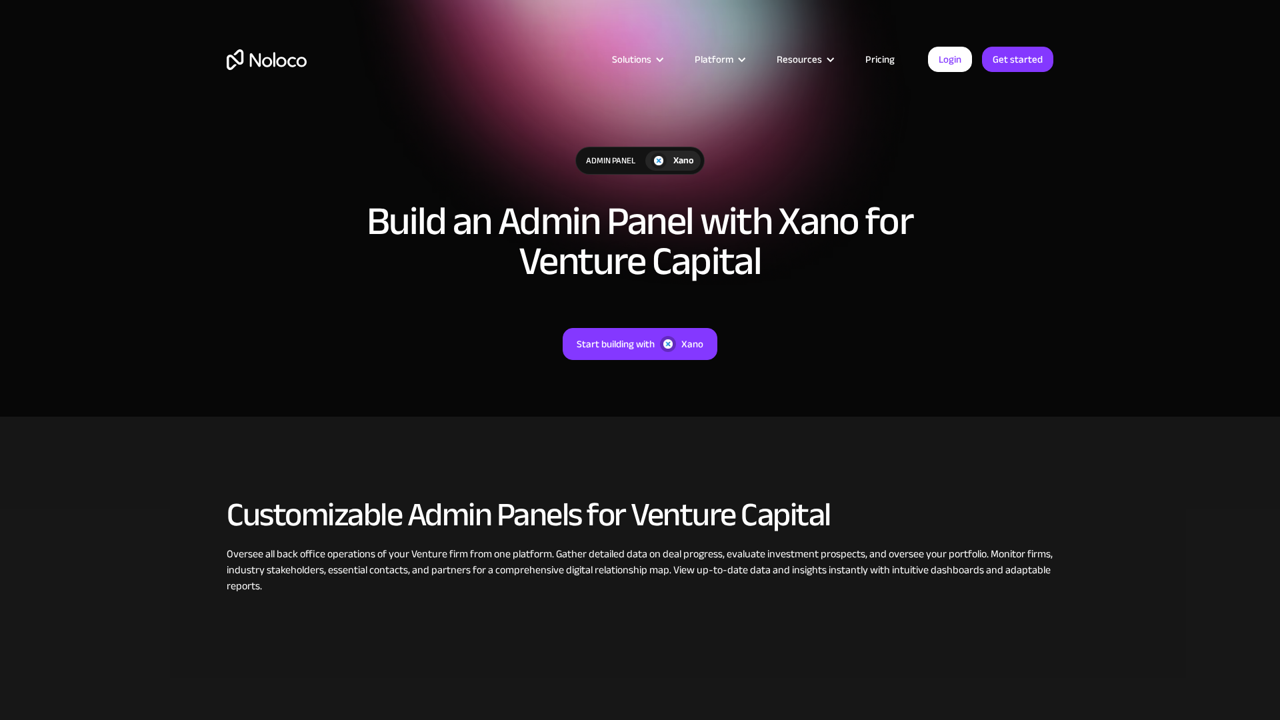 The image size is (1280, 720). Describe the element at coordinates (640, 344) in the screenshot. I see `a: Start building withXano` at that location.